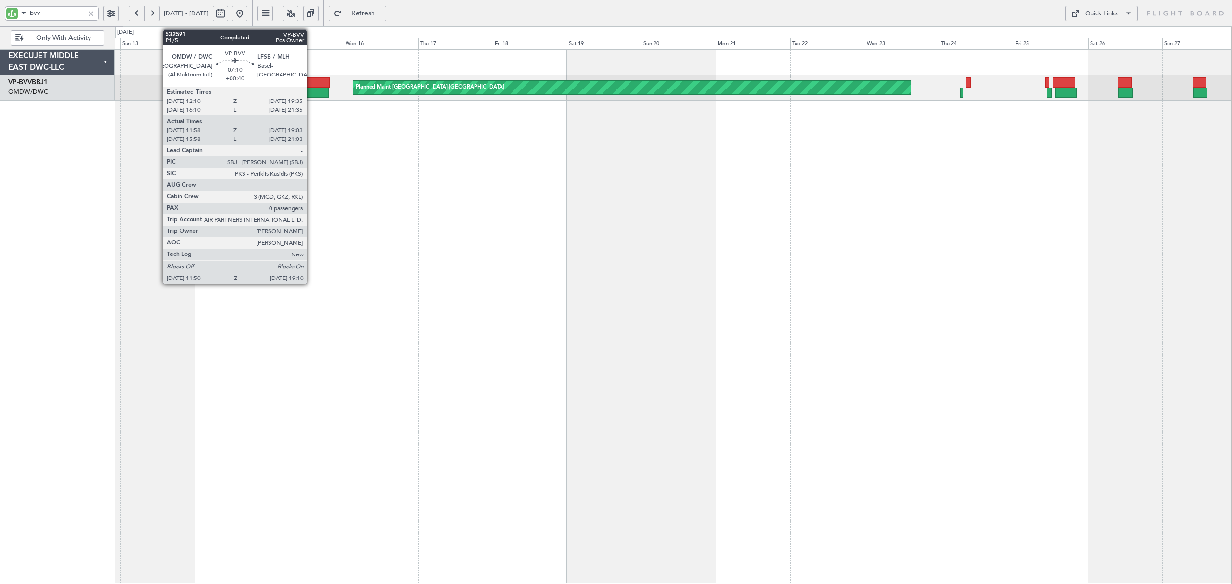  What do you see at coordinates (828, 44) in the screenshot?
I see `div: Tue 22` at bounding box center [828, 44].